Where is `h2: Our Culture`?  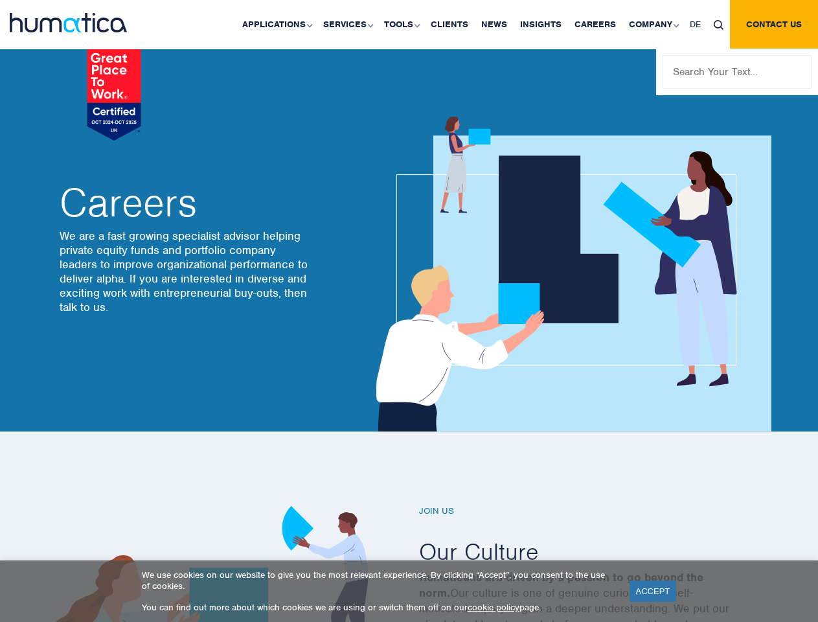 h2: Our Culture is located at coordinates (594, 551).